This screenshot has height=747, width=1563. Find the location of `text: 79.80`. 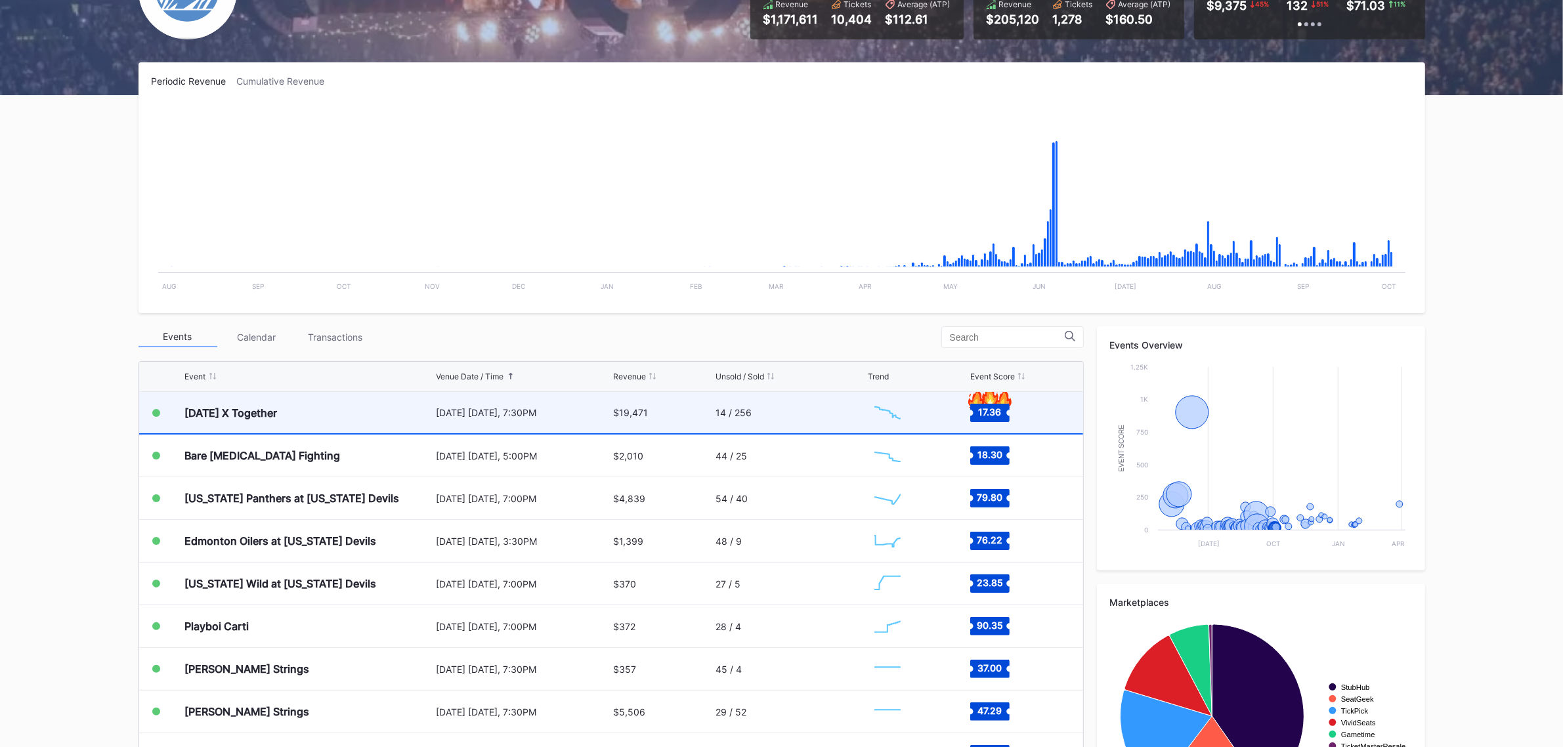

text: 79.80 is located at coordinates (990, 497).